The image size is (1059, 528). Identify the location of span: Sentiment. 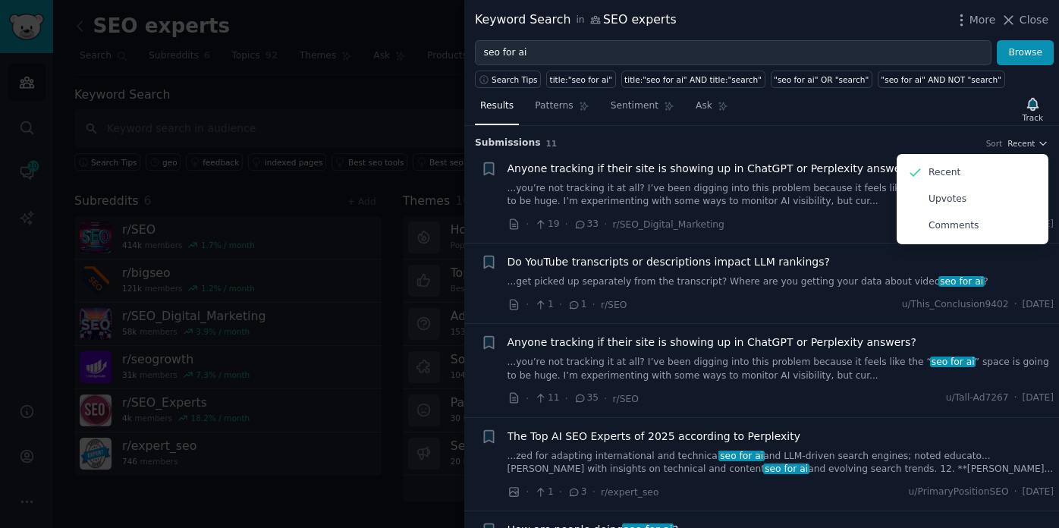
(634, 106).